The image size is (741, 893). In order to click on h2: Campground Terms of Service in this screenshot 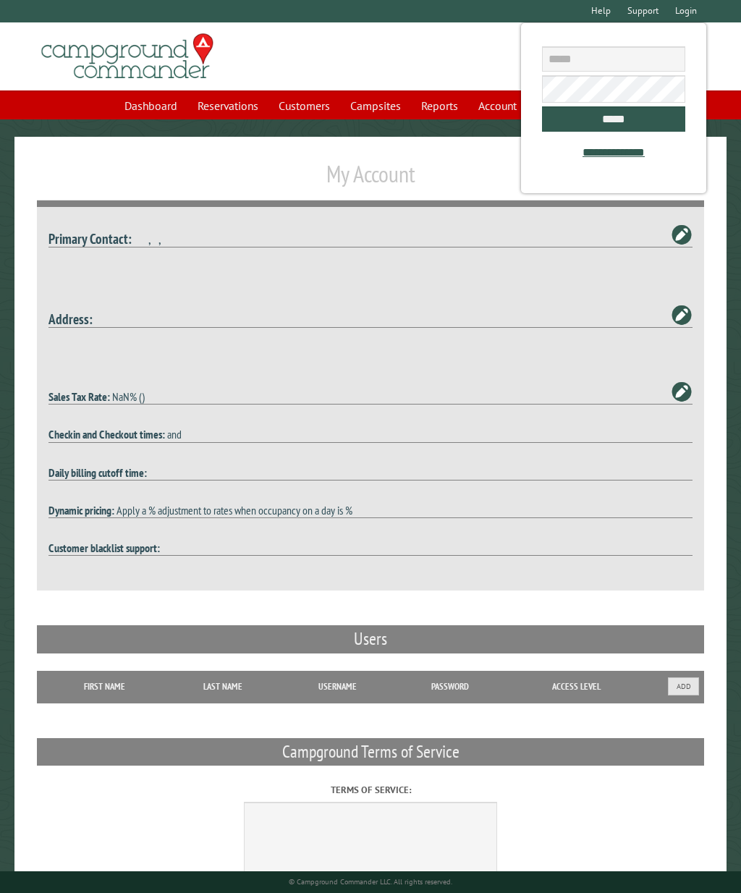, I will do `click(371, 752)`.